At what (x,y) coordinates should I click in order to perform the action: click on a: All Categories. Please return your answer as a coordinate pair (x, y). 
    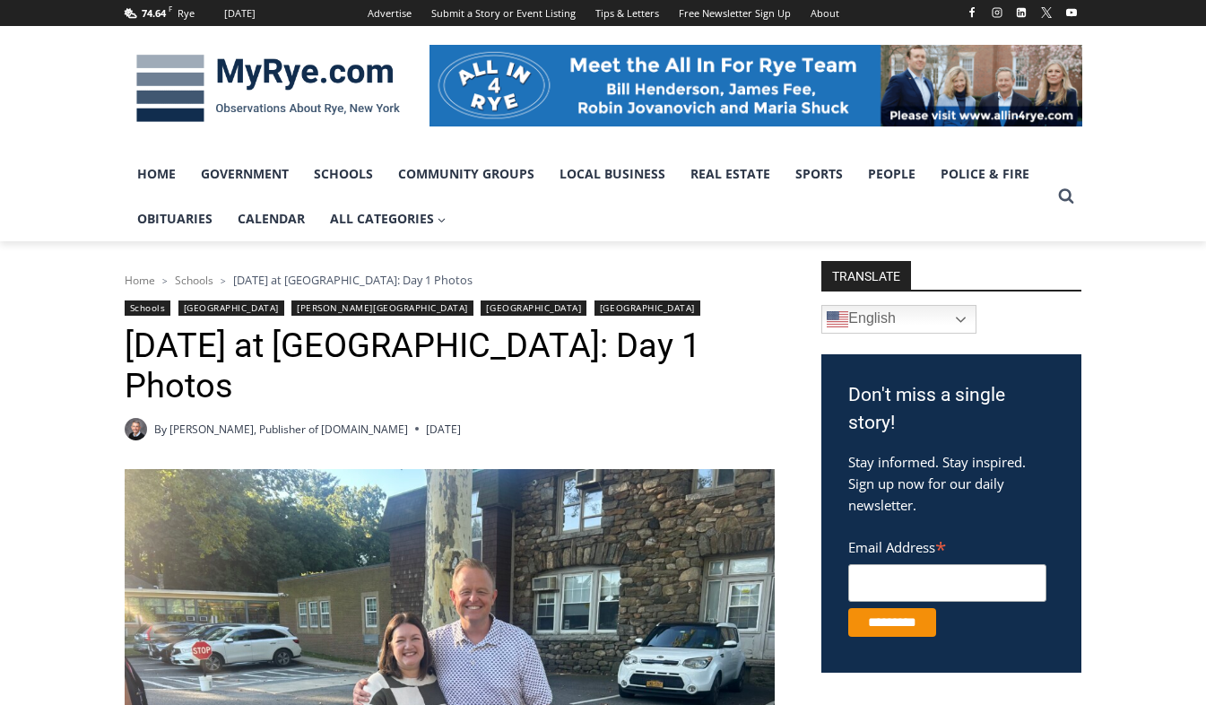
    Looking at the image, I should click on (388, 219).